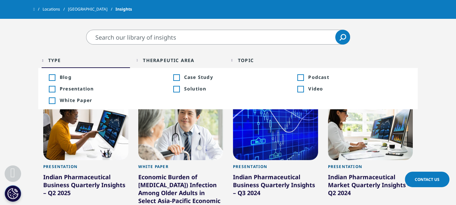  What do you see at coordinates (176, 89) in the screenshot?
I see `div: Inclusion filter on Solution; 1 result` at bounding box center [176, 89].